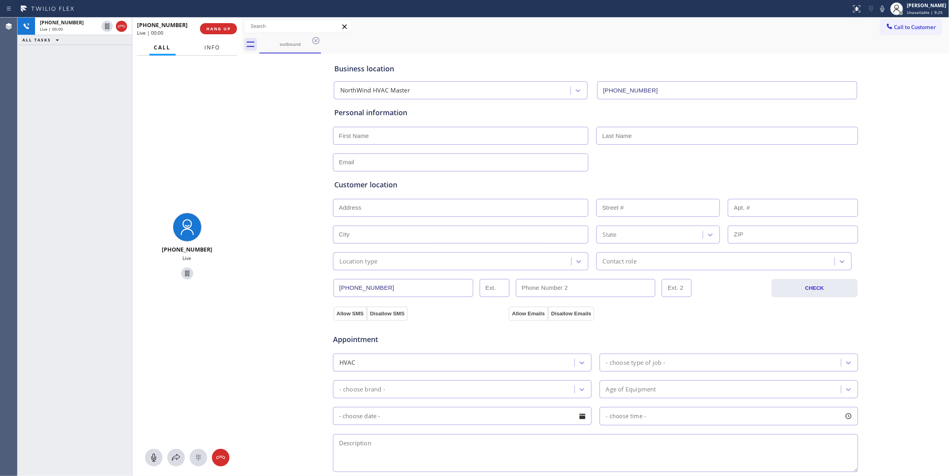 This screenshot has width=949, height=476. I want to click on span: Call to Customer, so click(915, 27).